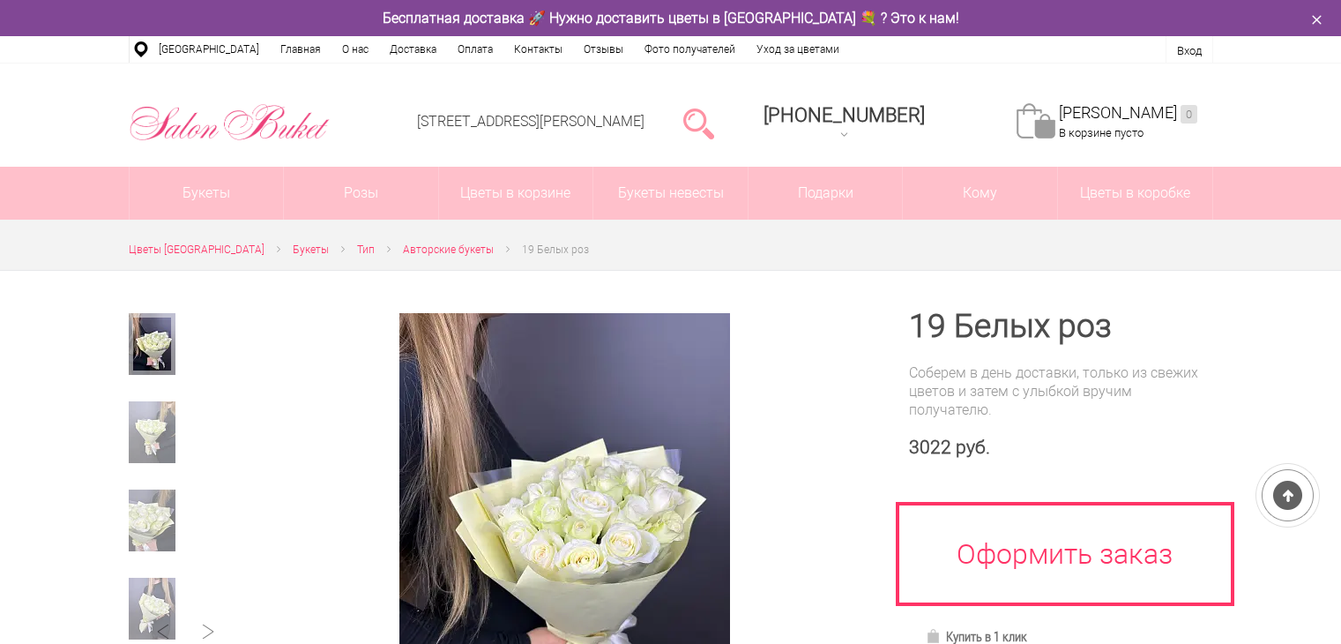  What do you see at coordinates (825, 193) in the screenshot?
I see `a: Подарки` at bounding box center [825, 193].